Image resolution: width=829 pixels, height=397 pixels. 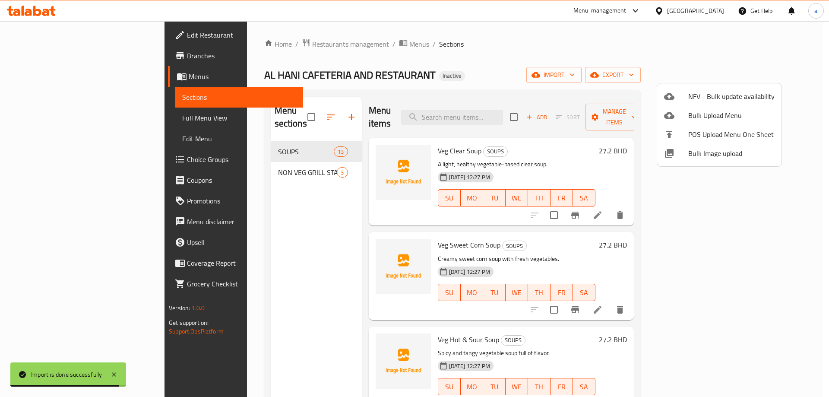 I want to click on span: Bulk Upload Menu, so click(x=731, y=115).